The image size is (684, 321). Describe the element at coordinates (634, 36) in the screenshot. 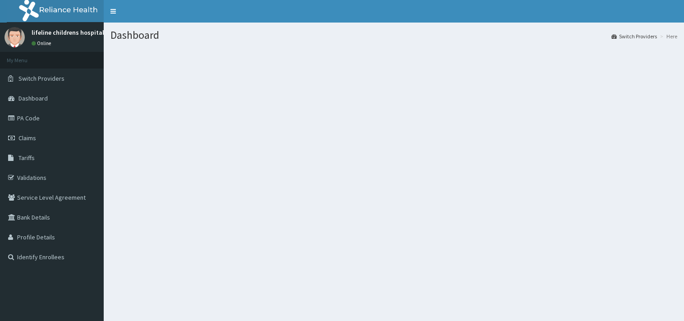

I see `a: Switch Providers` at that location.